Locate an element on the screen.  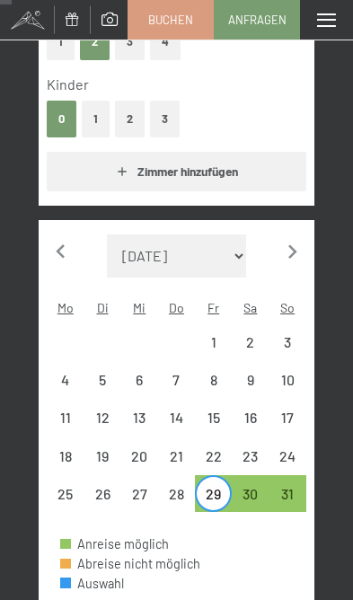
div: 16 is located at coordinates (250, 427).